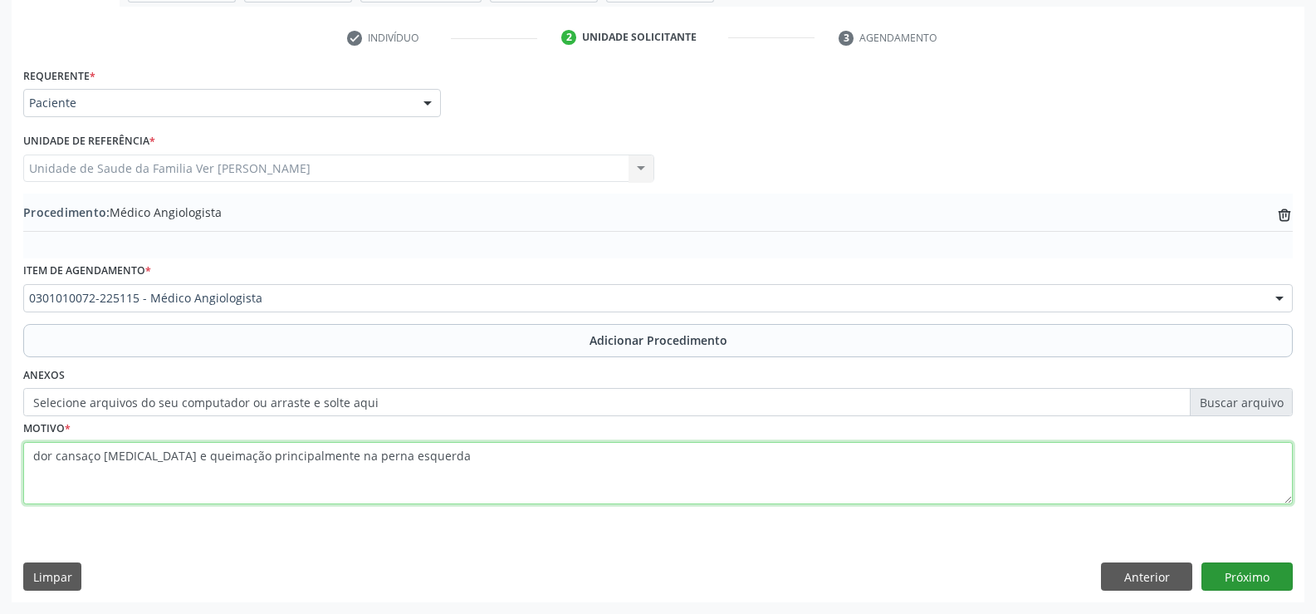 The width and height of the screenshot is (1316, 614). Describe the element at coordinates (659, 340) in the screenshot. I see `span: Adicionar Procedimento` at that location.